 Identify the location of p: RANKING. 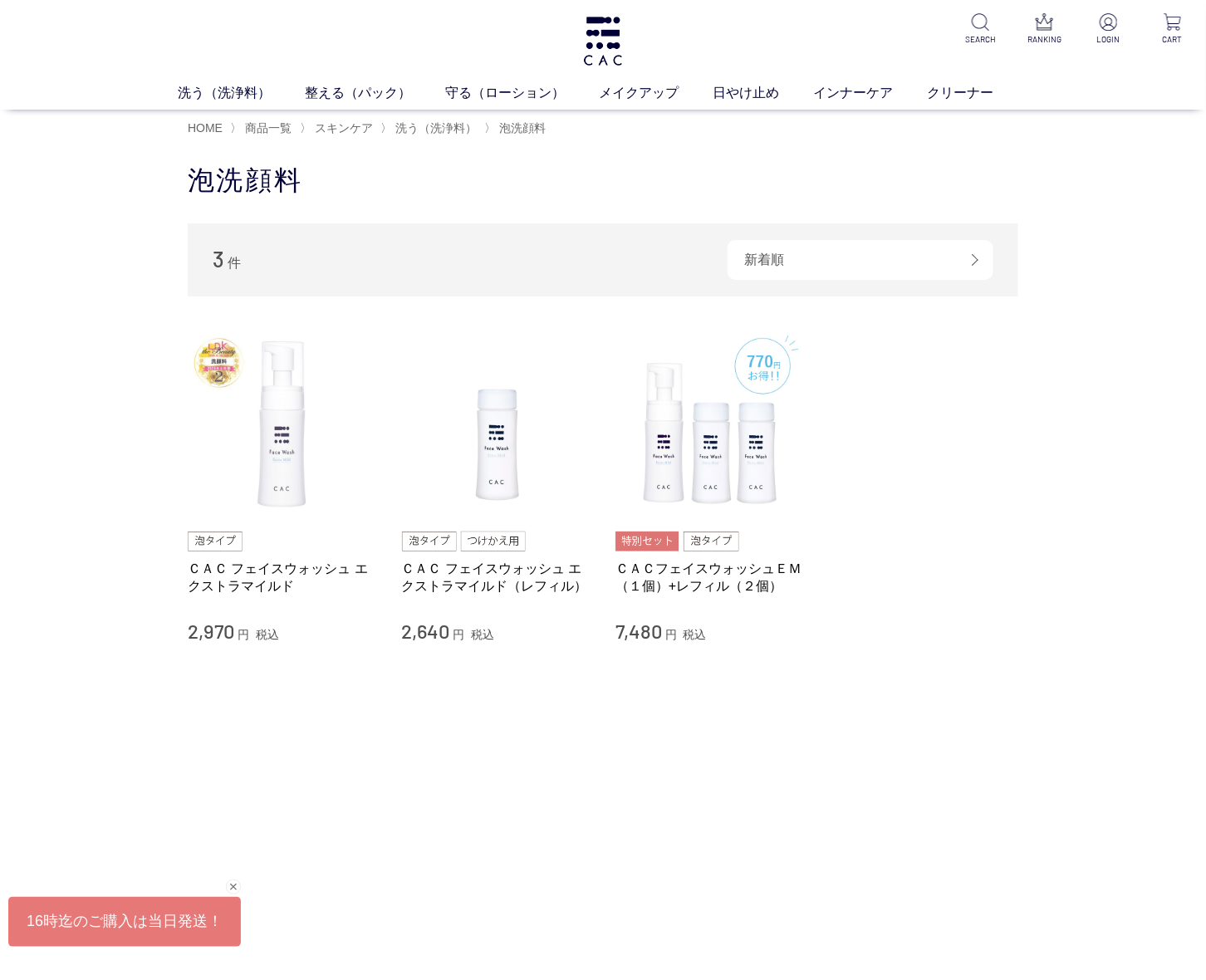
(1044, 39).